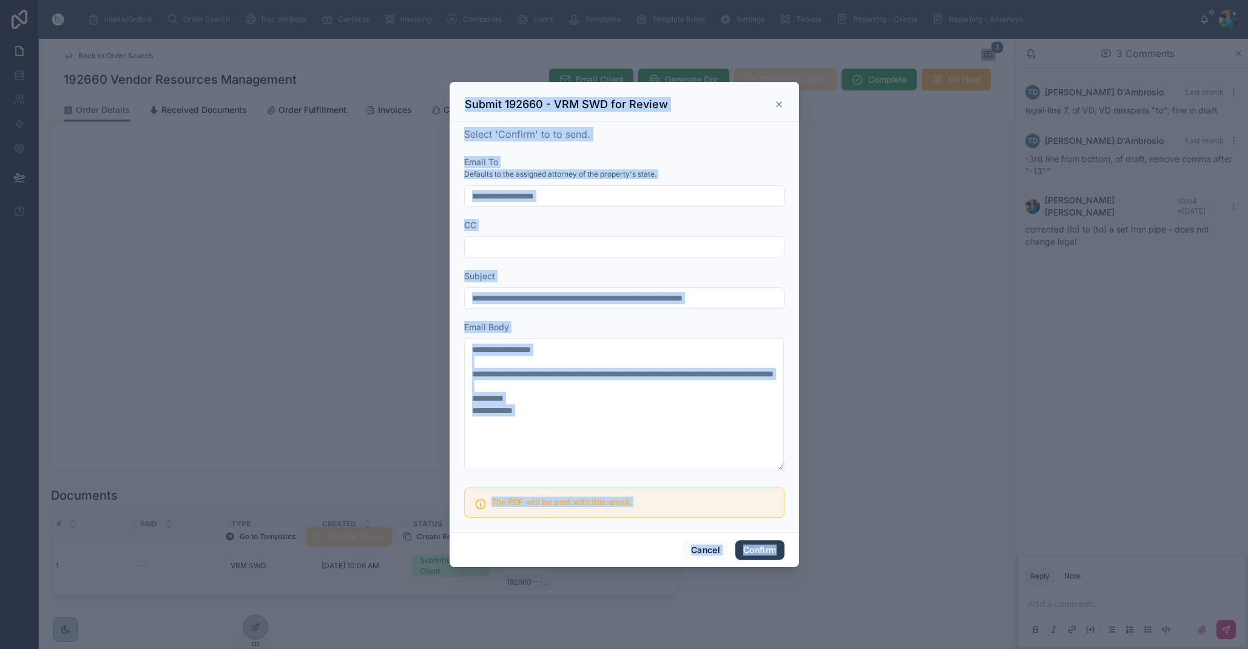 This screenshot has height=649, width=1248. I want to click on span: Subject, so click(479, 275).